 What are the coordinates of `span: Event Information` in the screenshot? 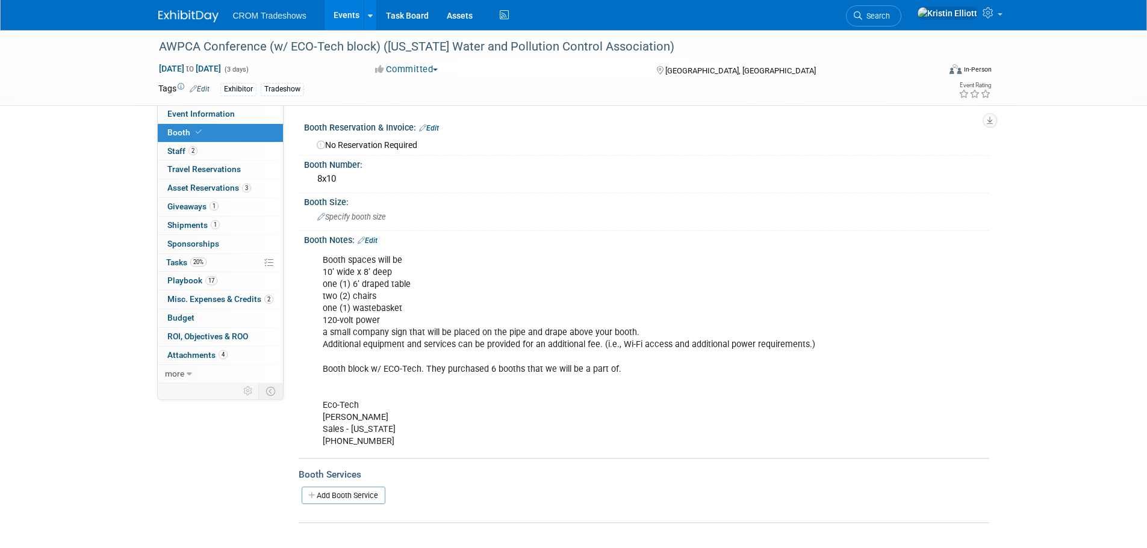 It's located at (201, 114).